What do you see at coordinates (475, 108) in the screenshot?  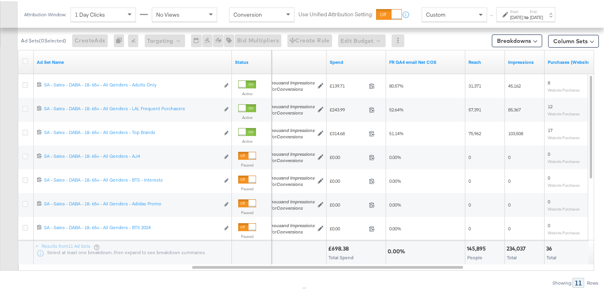 I see `span: 57,391` at bounding box center [475, 108].